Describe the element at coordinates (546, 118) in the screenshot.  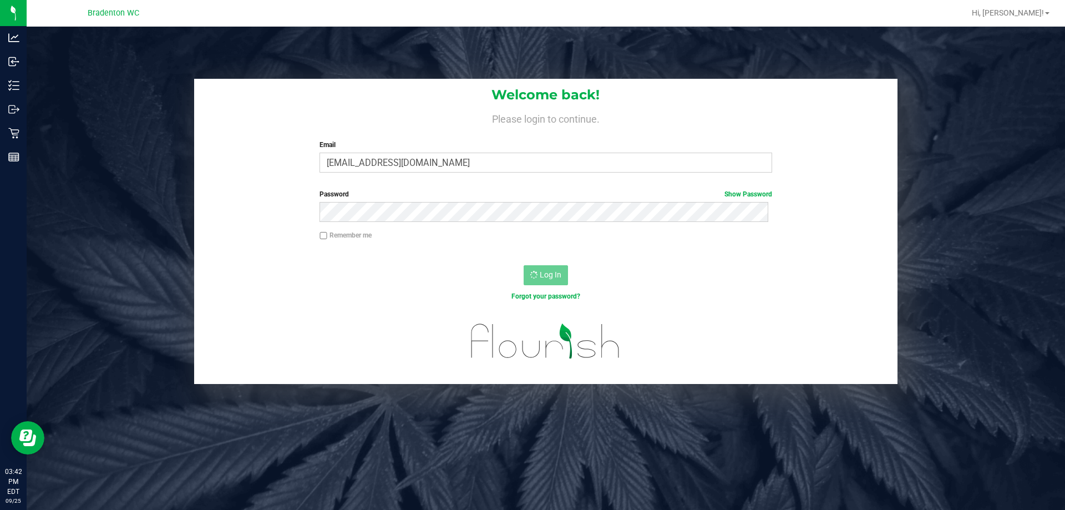
I see `h4: Please login to continue.` at that location.